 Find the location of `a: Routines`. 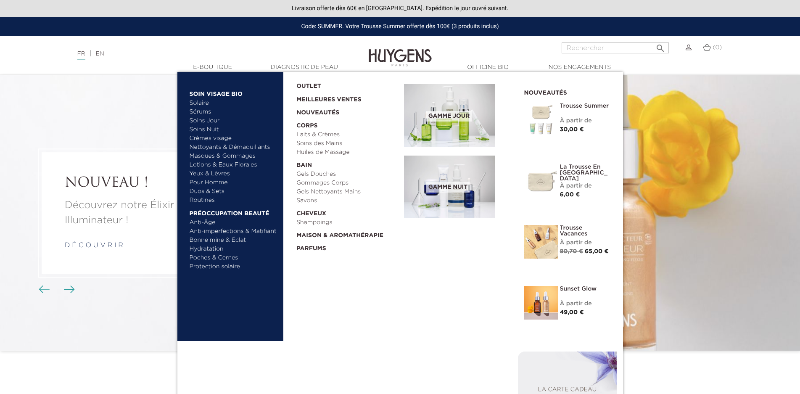

a: Routines is located at coordinates (233, 200).